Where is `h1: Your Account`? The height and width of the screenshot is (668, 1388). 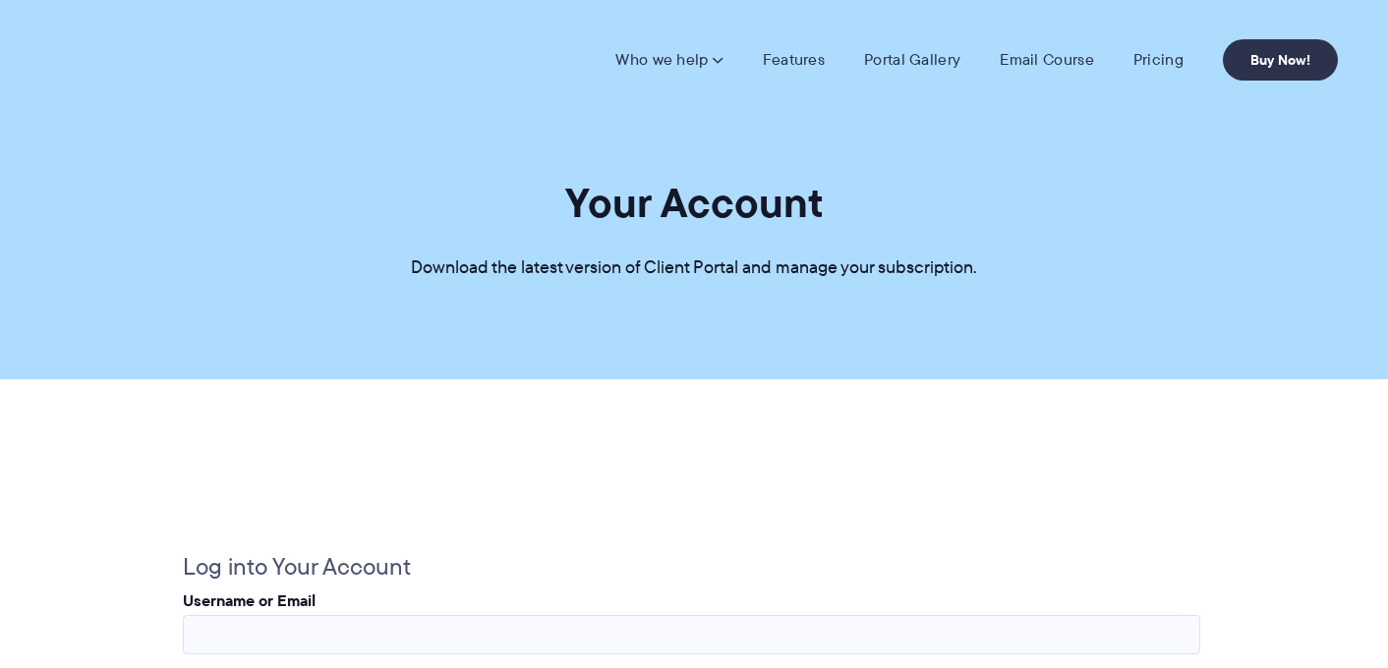
h1: Your Account is located at coordinates (694, 202).